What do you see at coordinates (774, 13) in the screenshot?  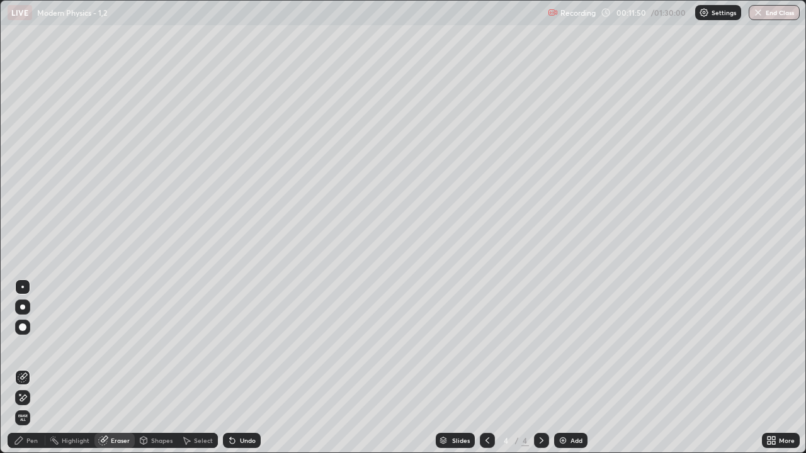 I see `button: End Class` at bounding box center [774, 13].